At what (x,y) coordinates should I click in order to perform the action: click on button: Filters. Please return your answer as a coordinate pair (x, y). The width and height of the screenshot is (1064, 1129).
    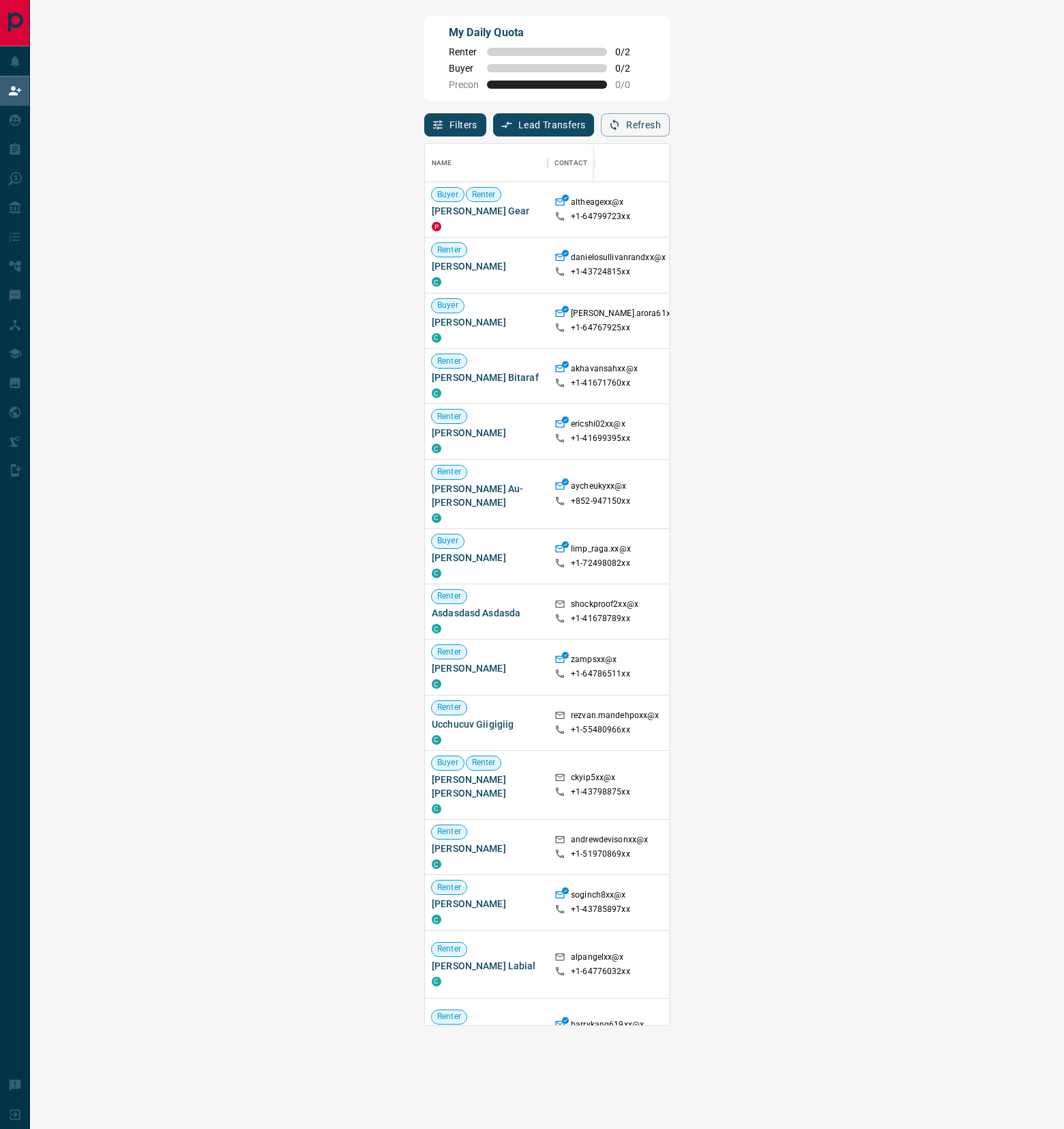
    Looking at the image, I should click on (455, 125).